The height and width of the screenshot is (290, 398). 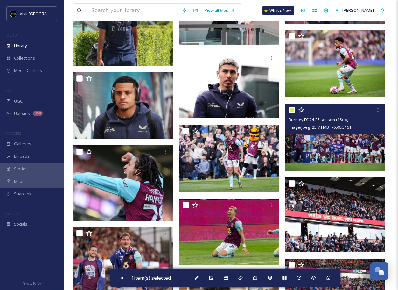 What do you see at coordinates (22, 113) in the screenshot?
I see `span: Uploads` at bounding box center [22, 113].